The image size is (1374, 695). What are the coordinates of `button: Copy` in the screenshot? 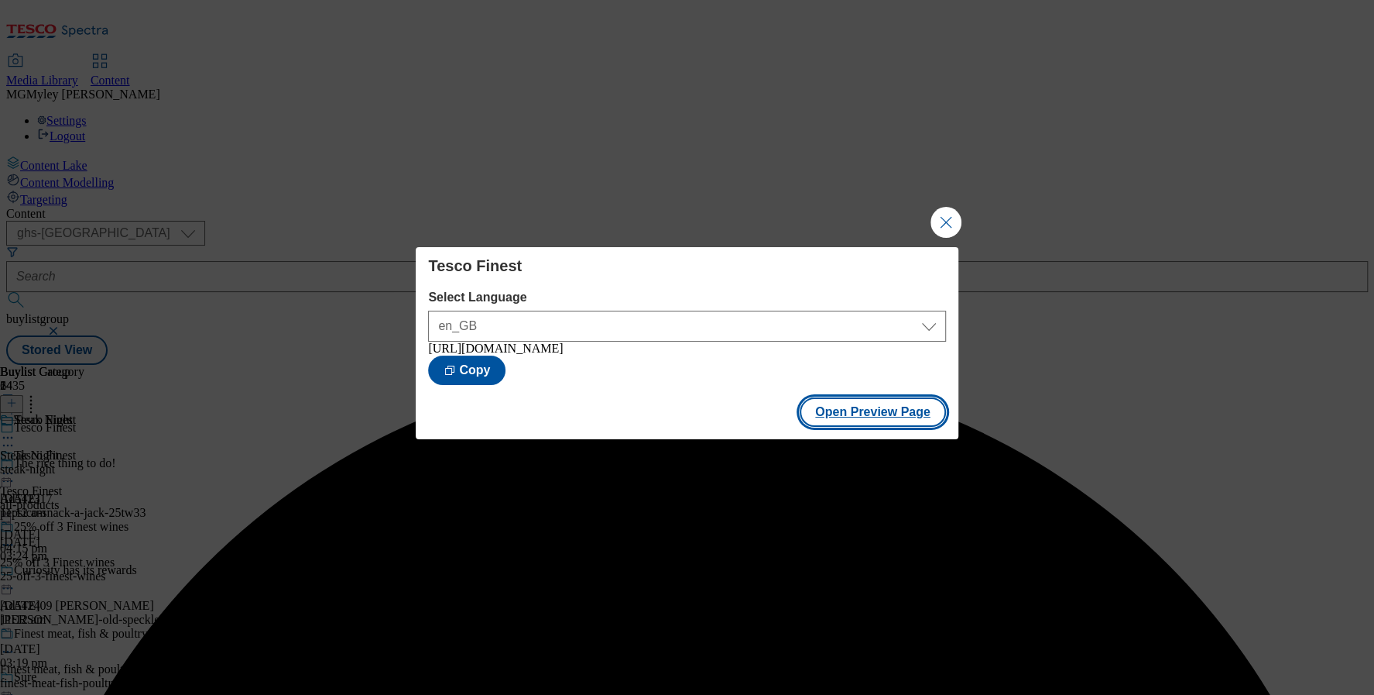 It's located at (467, 370).